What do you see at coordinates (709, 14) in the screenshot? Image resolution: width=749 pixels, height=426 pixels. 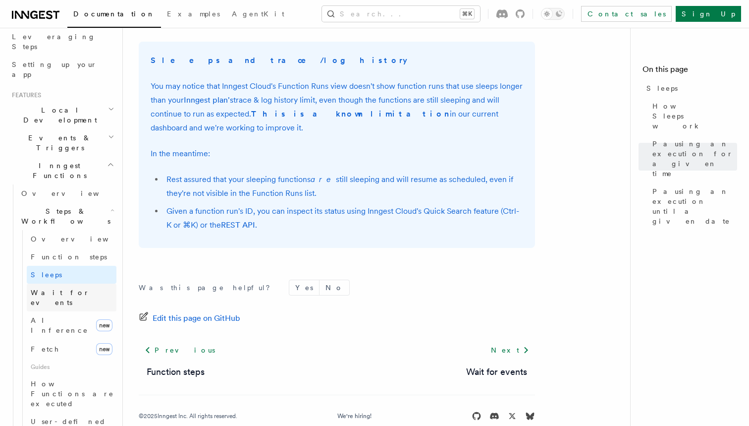 I see `a: Sign Up` at bounding box center [709, 14].